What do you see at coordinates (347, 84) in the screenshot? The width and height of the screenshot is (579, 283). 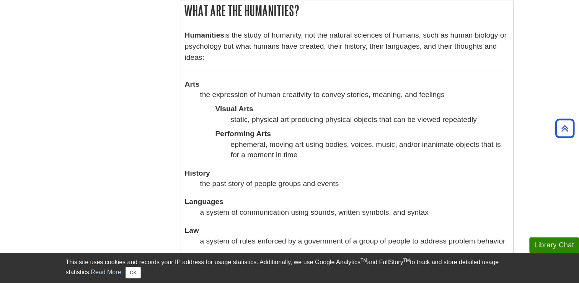 I see `dt: Arts` at bounding box center [347, 84].